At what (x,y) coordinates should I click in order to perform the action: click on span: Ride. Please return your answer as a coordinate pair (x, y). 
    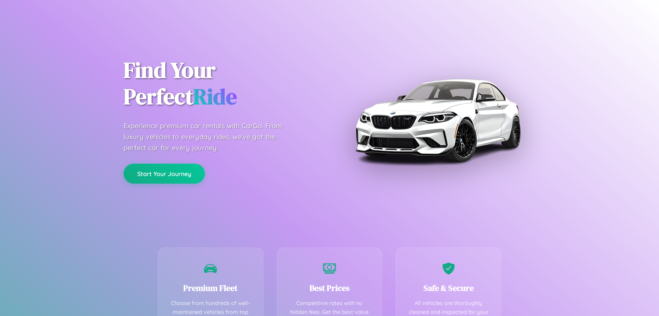
    Looking at the image, I should click on (215, 96).